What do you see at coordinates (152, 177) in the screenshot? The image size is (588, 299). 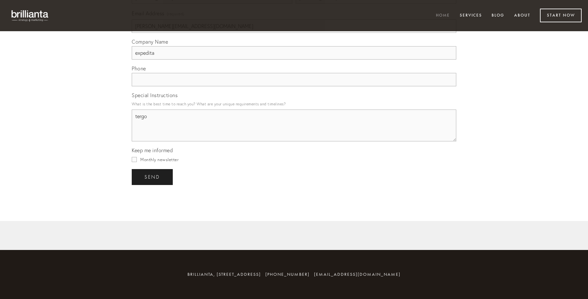 I see `span: send` at bounding box center [152, 177].